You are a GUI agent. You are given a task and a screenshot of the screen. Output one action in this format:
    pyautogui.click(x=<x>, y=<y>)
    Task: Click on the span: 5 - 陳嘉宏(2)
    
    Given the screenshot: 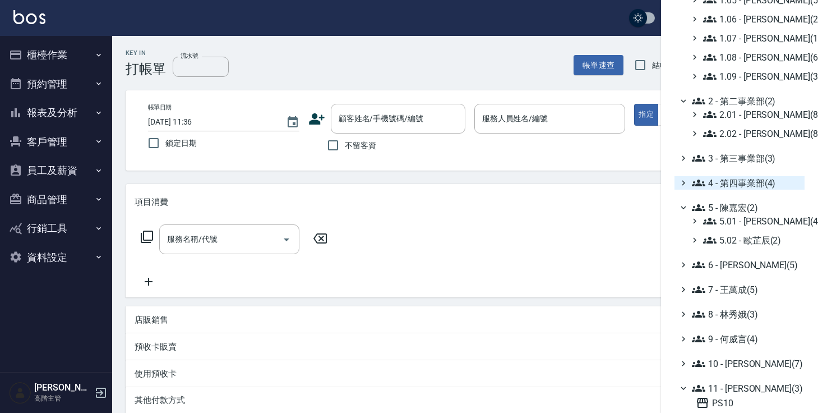 What is the action you would take?
    pyautogui.click(x=746, y=208)
    